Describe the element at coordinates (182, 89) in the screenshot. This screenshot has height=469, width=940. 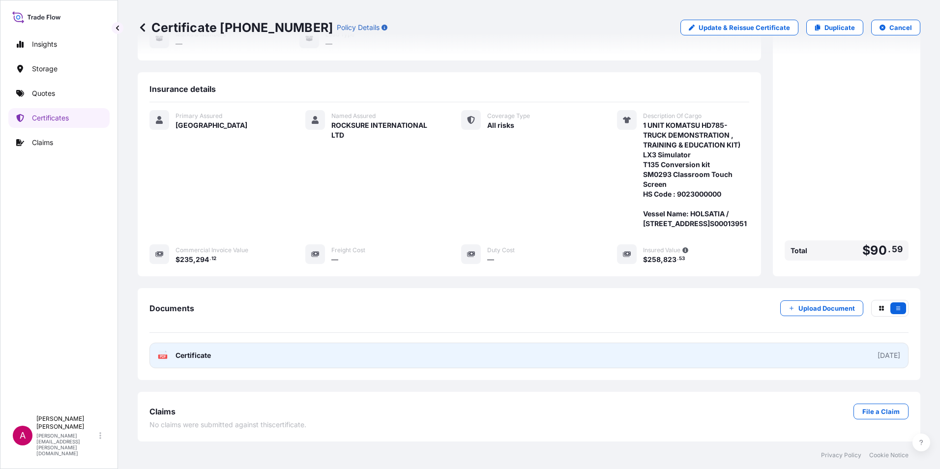
I see `span: Insurance details` at that location.